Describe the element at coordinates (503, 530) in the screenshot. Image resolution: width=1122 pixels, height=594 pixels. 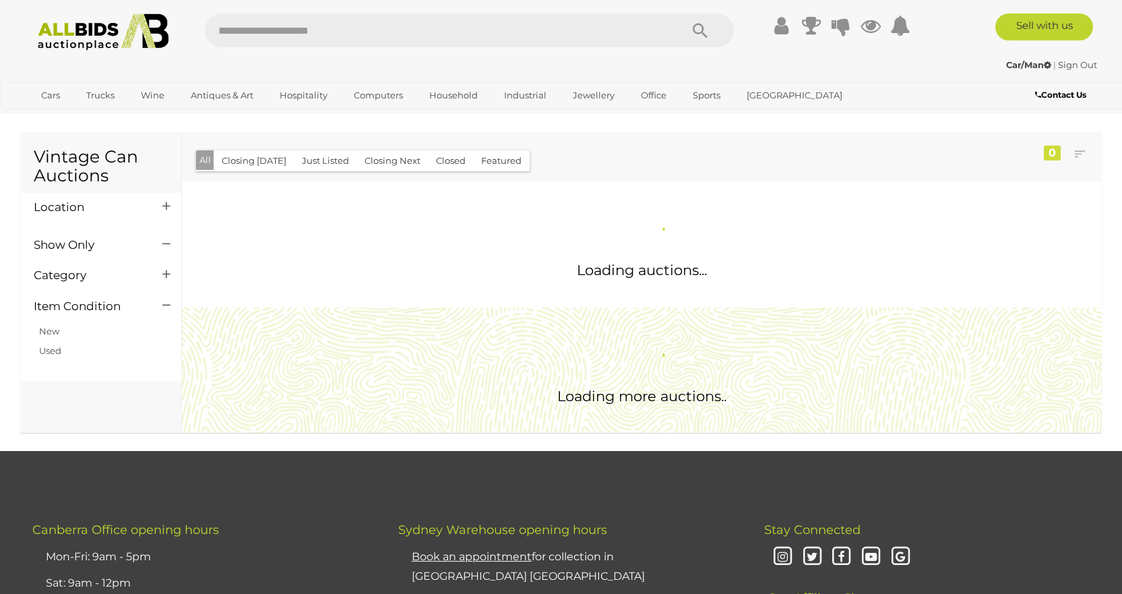
I see `span: Sydney Warehouse opening hours` at that location.